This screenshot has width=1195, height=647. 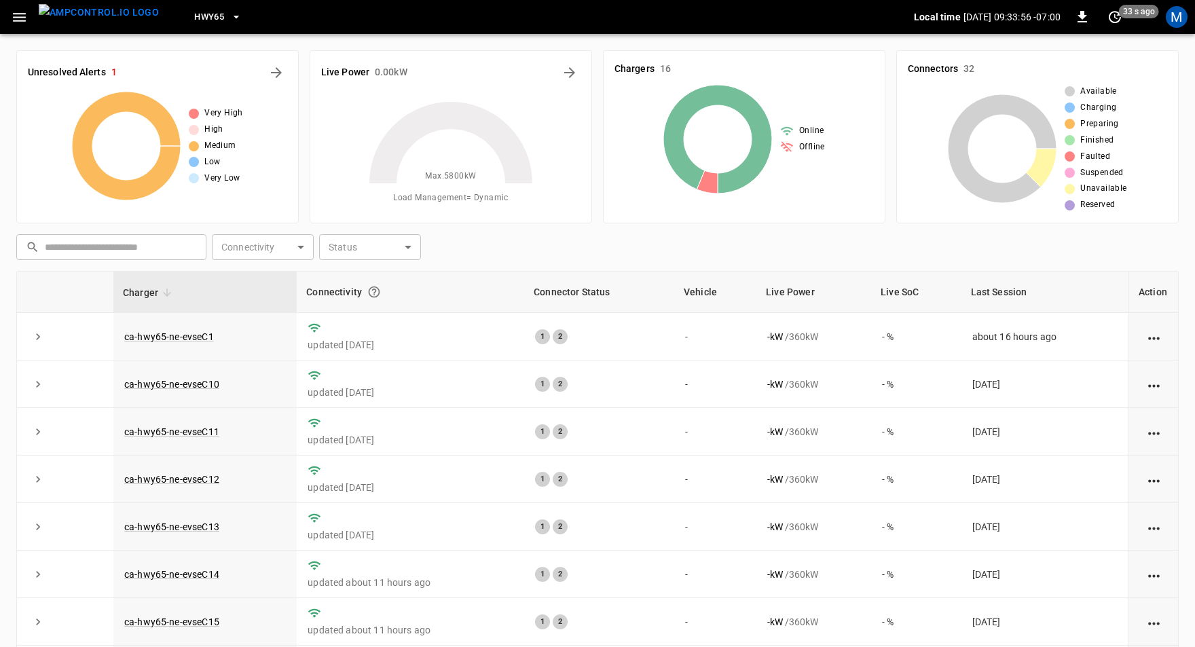 I want to click on a: ca-hwy65-ne-evseC13, so click(x=172, y=527).